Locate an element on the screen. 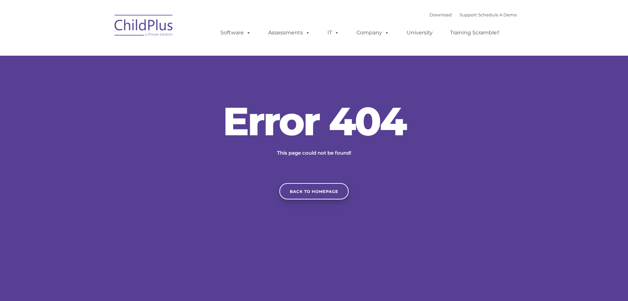  a: University is located at coordinates (420, 33).